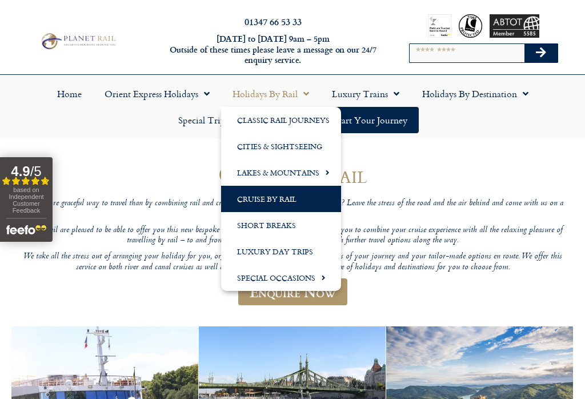 The image size is (585, 399). Describe the element at coordinates (371, 120) in the screenshot. I see `a: Start your Journey` at that location.